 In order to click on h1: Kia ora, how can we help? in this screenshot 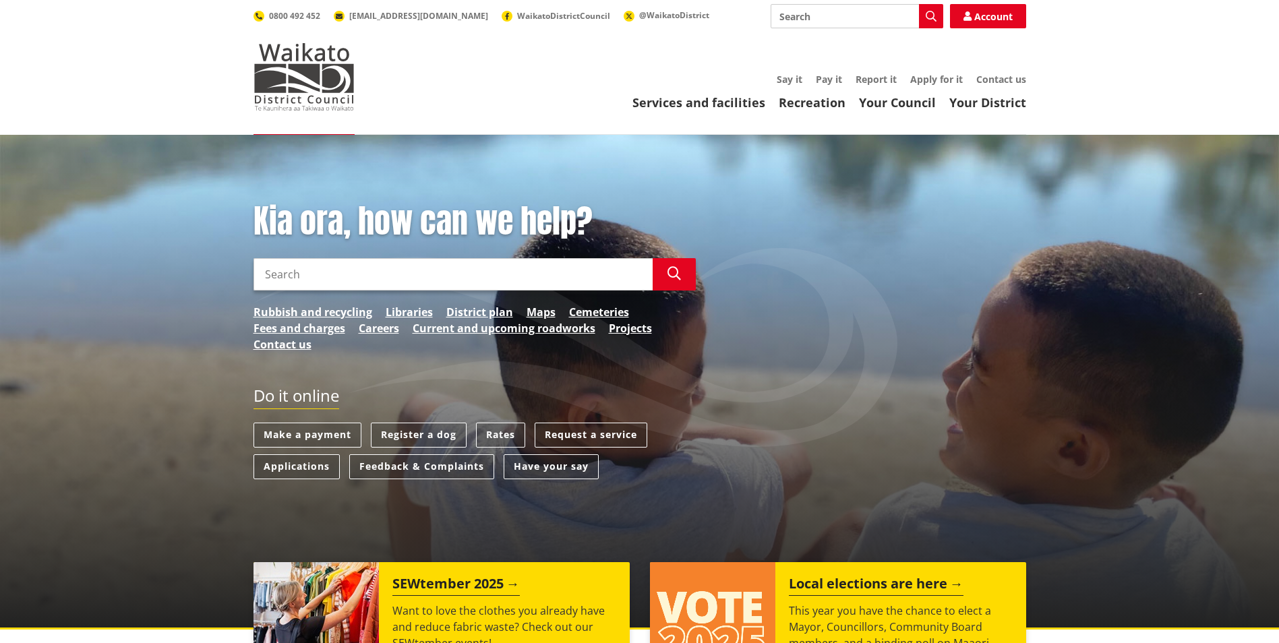, I will do `click(475, 222)`.